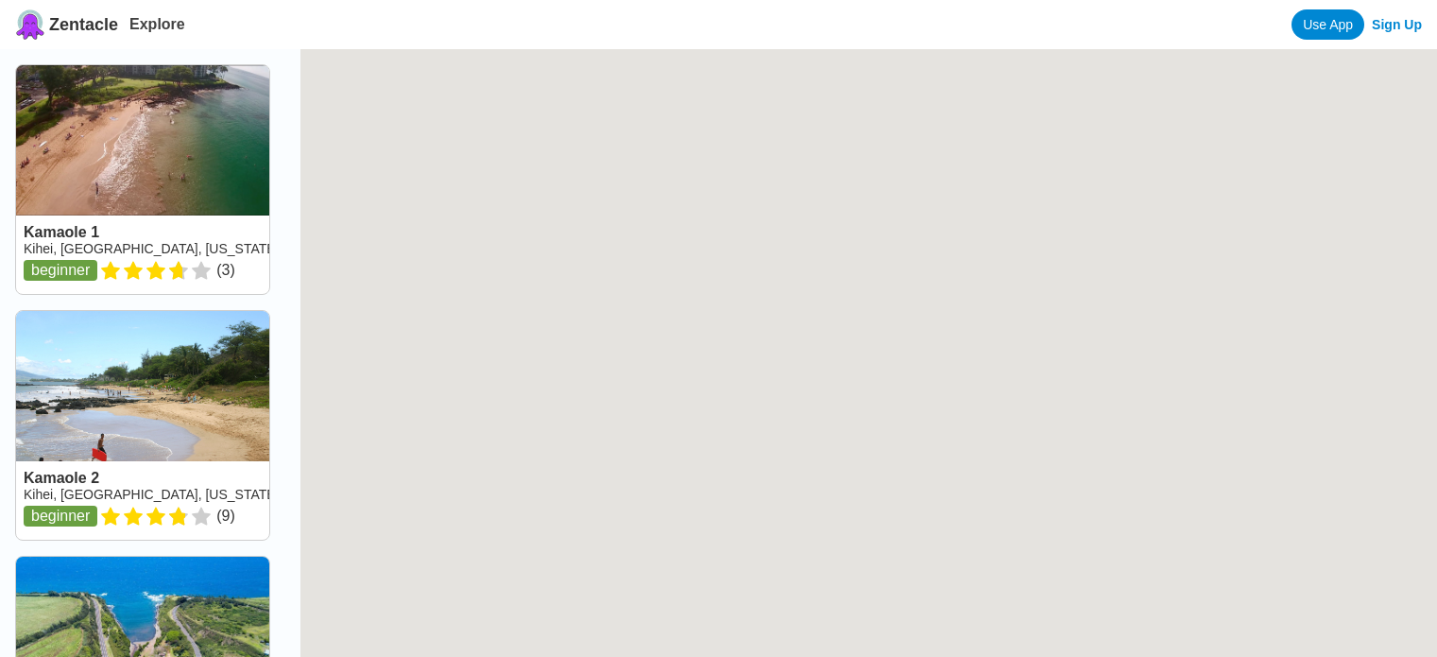 The width and height of the screenshot is (1437, 657). What do you see at coordinates (66, 25) in the screenshot?
I see `a: Zentacle logoZentacle` at bounding box center [66, 25].